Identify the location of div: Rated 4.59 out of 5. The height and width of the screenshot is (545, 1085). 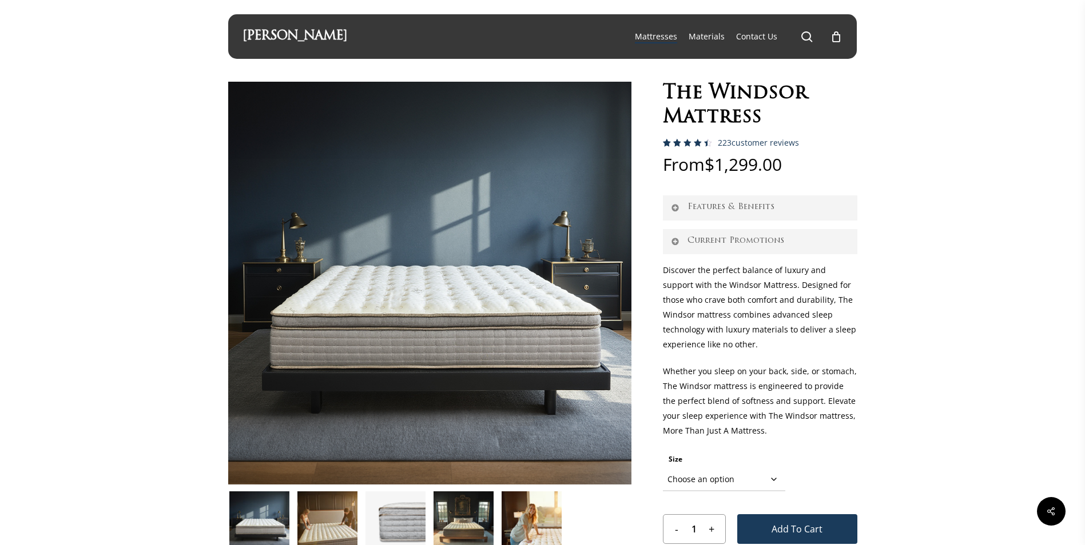
(687, 143).